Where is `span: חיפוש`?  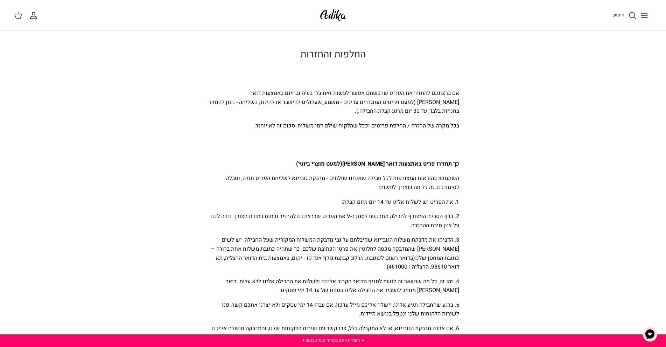
span: חיפוש is located at coordinates (618, 15).